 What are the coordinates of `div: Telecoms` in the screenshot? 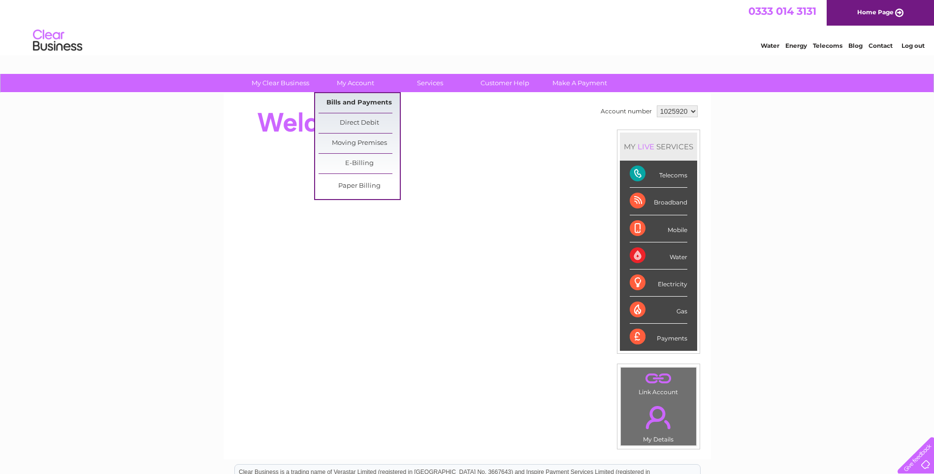 It's located at (658, 174).